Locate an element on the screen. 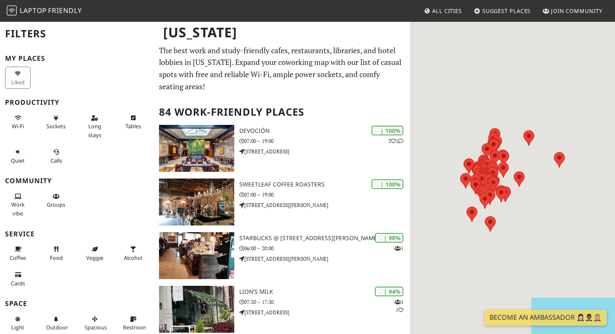 The height and width of the screenshot is (334, 615). h3: Devoción is located at coordinates (325, 131).